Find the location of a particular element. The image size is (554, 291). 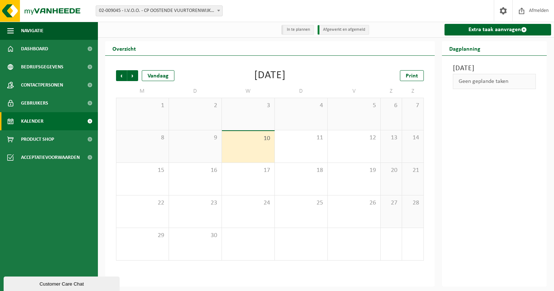

span: Dashboard is located at coordinates (34, 49).